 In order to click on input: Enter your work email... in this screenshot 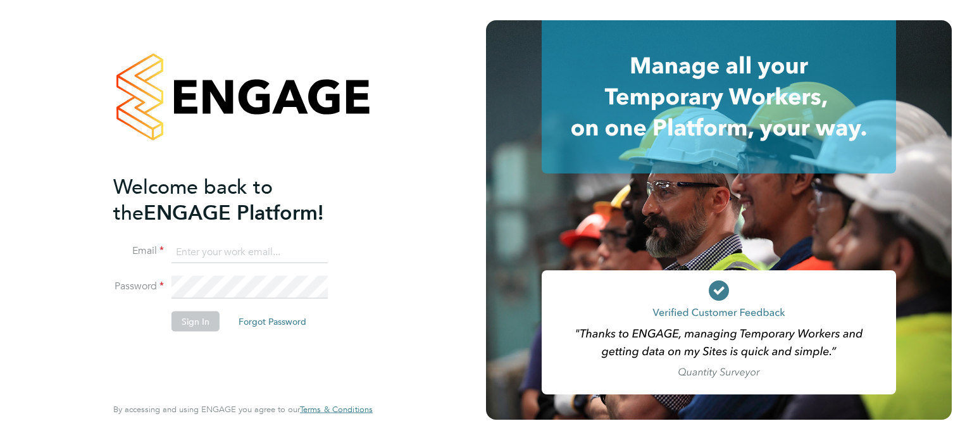, I will do `click(249, 252)`.